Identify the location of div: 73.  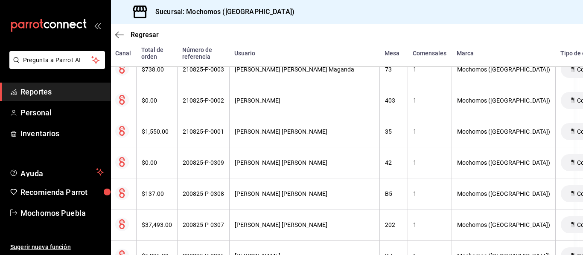
(393, 70).